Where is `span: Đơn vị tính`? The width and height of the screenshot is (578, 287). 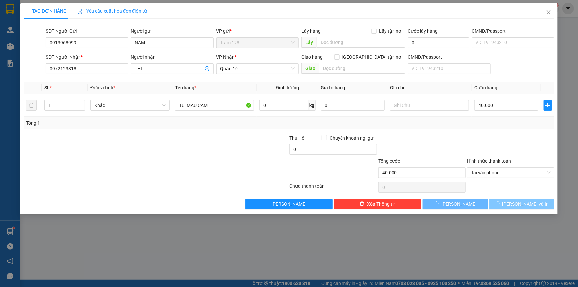 span: Đơn vị tính is located at coordinates (103, 88).